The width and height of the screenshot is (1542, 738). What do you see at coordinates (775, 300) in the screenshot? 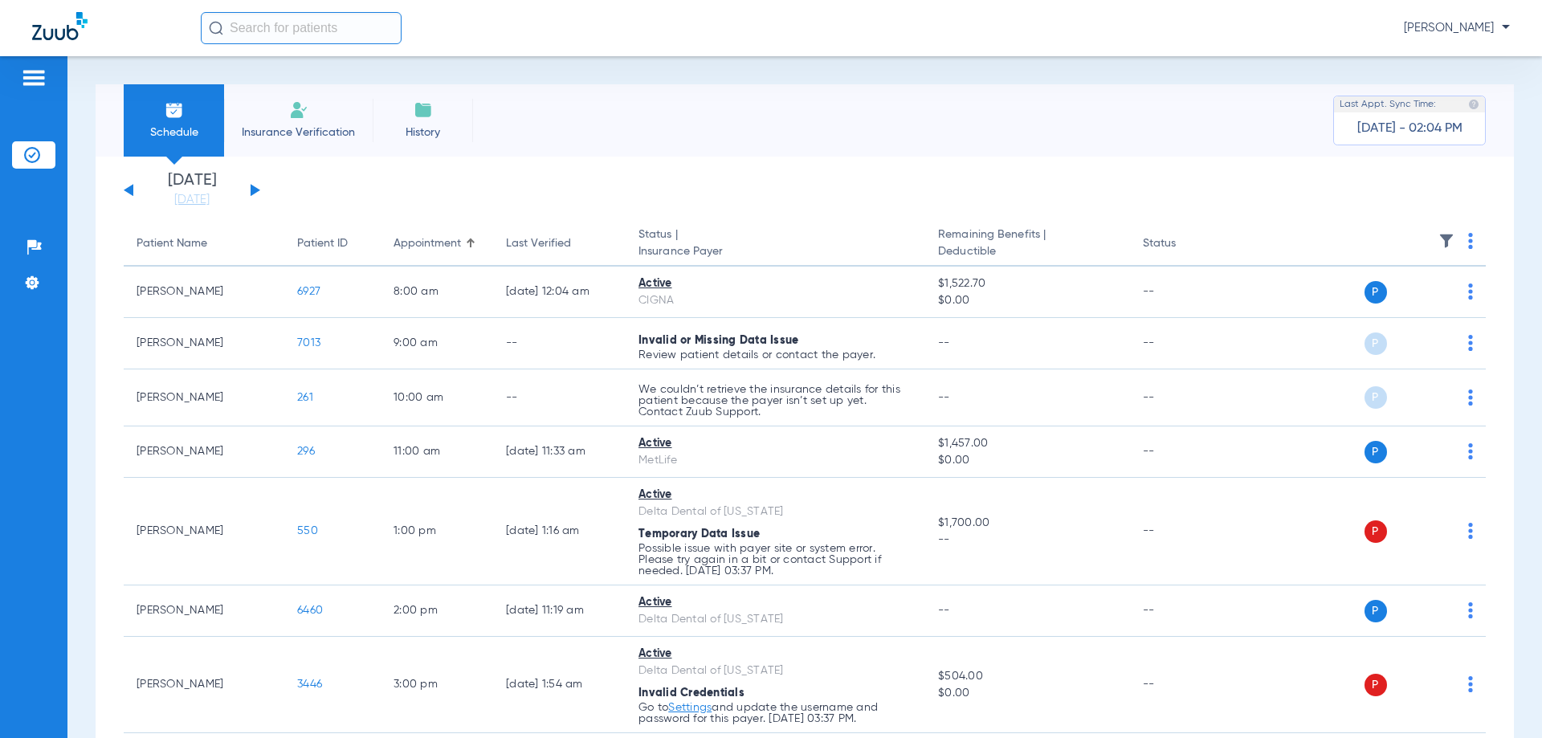
I see `div: CIGNA` at bounding box center [775, 300].